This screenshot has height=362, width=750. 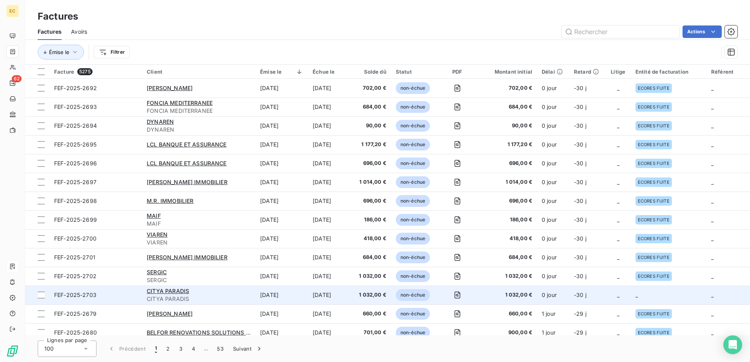 What do you see at coordinates (620, 32) in the screenshot?
I see `input: Rechercher` at bounding box center [620, 32].